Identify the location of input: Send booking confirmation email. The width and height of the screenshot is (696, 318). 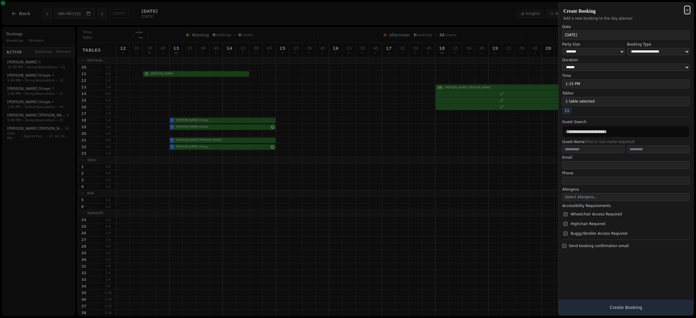
(564, 246).